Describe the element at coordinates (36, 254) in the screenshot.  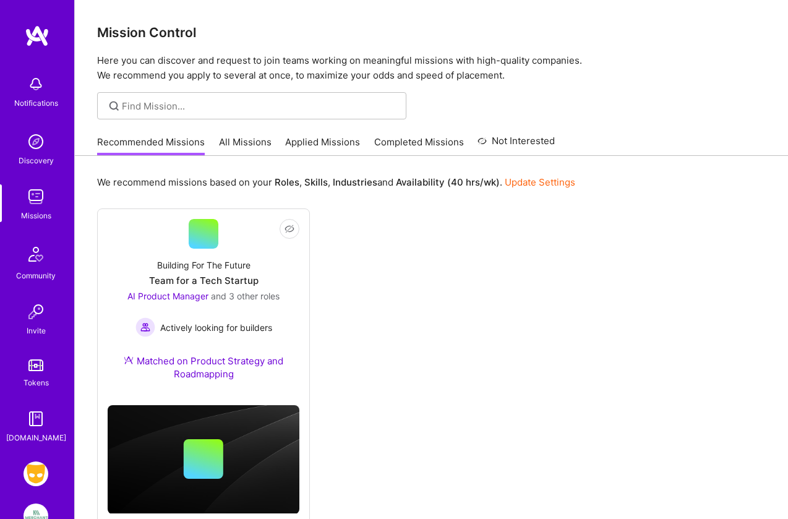
I see `img: Community` at that location.